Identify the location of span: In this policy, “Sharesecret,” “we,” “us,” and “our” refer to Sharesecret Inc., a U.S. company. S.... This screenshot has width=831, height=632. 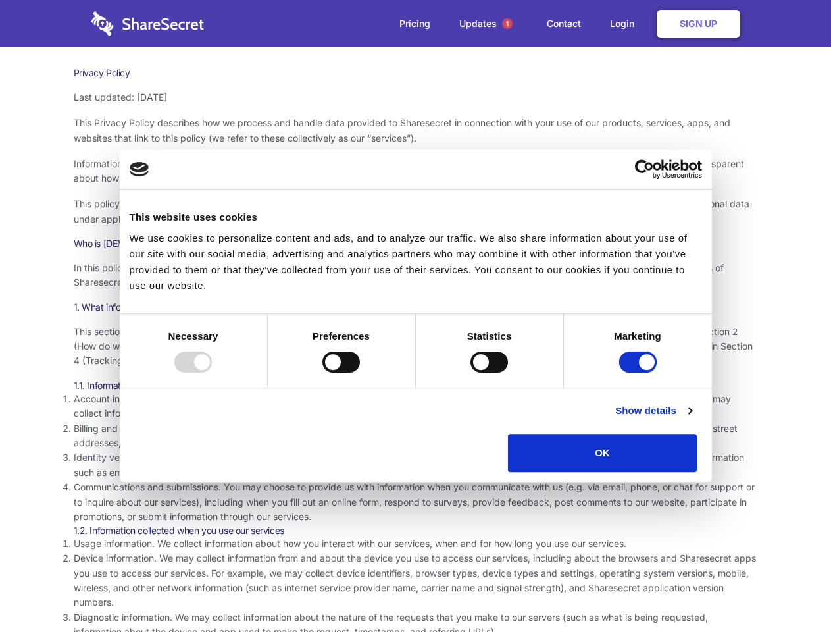
(399, 274).